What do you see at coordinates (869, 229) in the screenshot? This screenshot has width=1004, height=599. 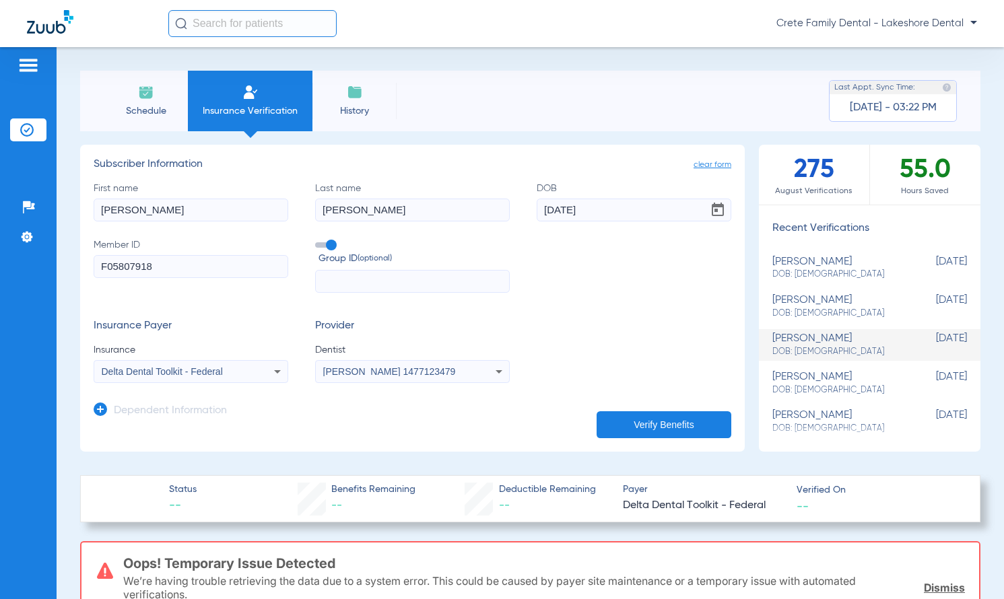 I see `h3: Recent Verifications` at bounding box center [869, 229].